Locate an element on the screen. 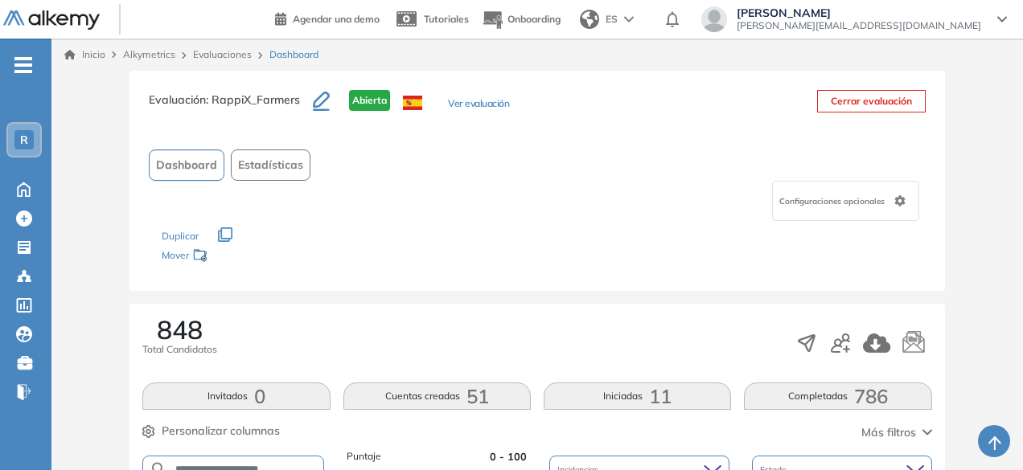 This screenshot has height=470, width=1023. img: Logo is located at coordinates (51, 20).